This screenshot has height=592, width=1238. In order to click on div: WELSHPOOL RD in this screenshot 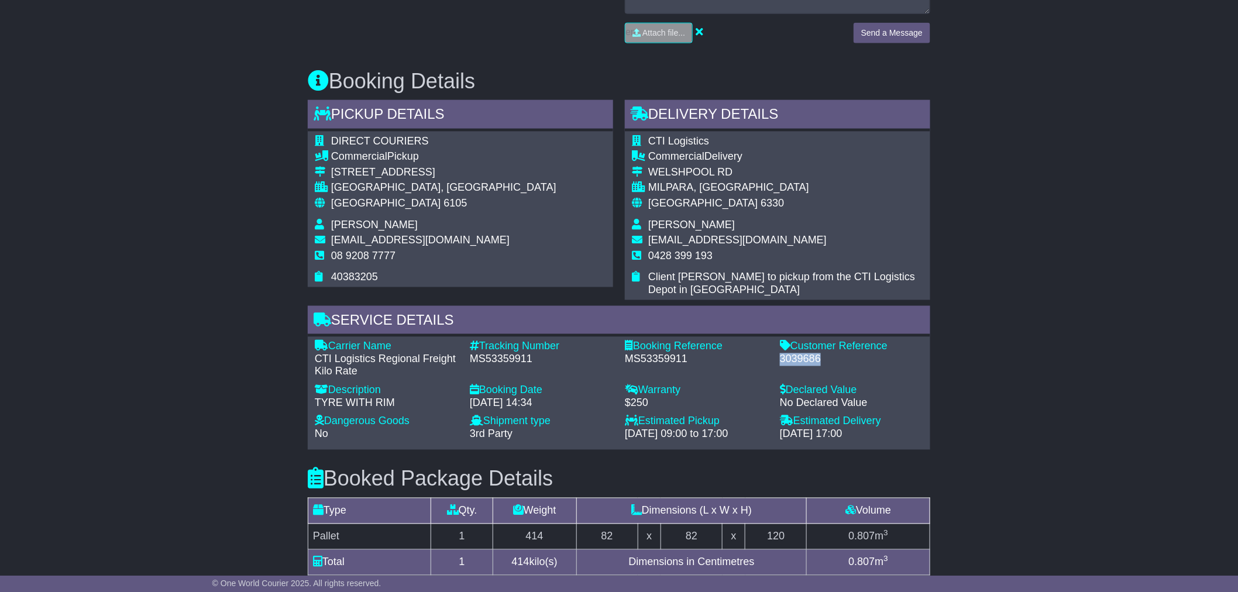, I will do `click(785, 173)`.